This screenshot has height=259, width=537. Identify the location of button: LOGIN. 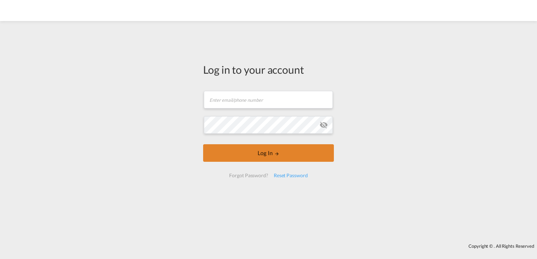
(268, 153).